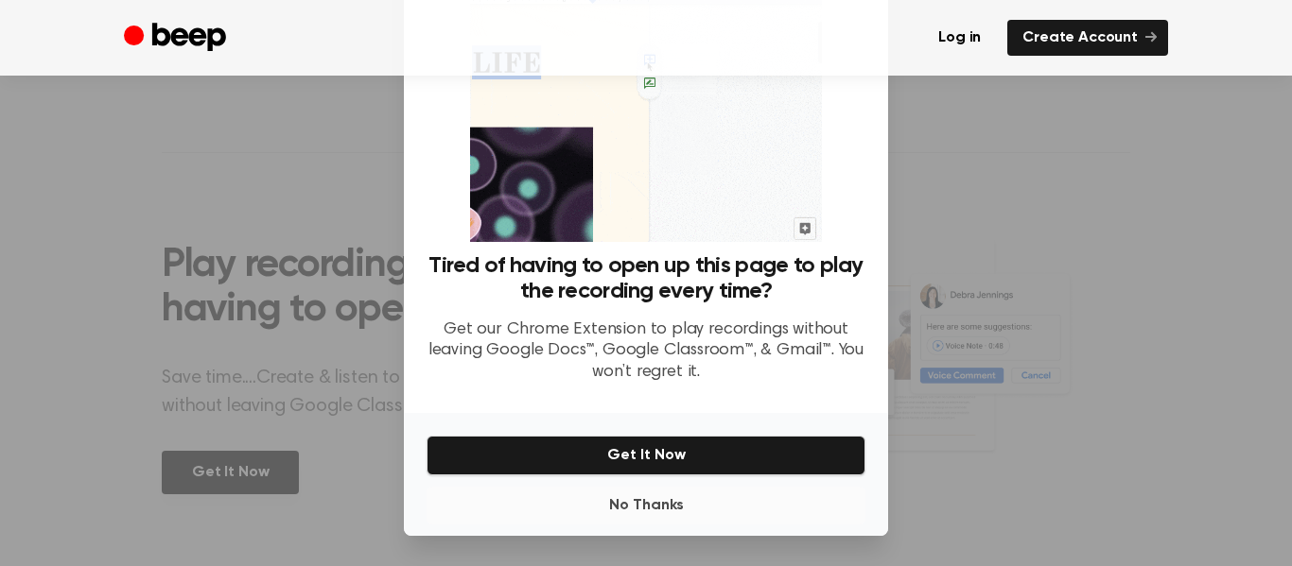 The image size is (1292, 566). What do you see at coordinates (646, 279) in the screenshot?
I see `h3: Tired of having to open up this page to play the recording every time?` at bounding box center [646, 279].